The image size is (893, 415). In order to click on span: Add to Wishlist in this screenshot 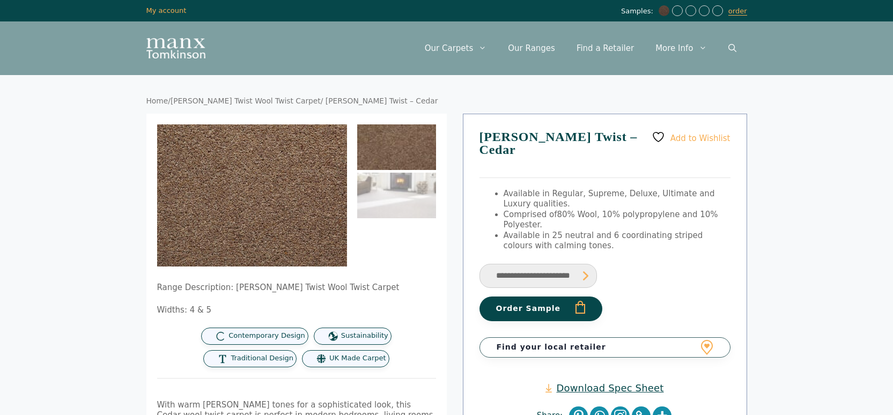, I will do `click(700, 138)`.